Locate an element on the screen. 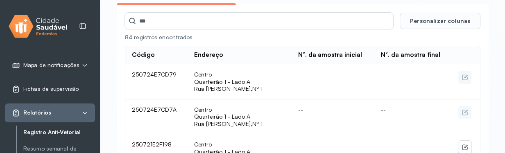  div: N°. da amostra inicial is located at coordinates (330, 55).